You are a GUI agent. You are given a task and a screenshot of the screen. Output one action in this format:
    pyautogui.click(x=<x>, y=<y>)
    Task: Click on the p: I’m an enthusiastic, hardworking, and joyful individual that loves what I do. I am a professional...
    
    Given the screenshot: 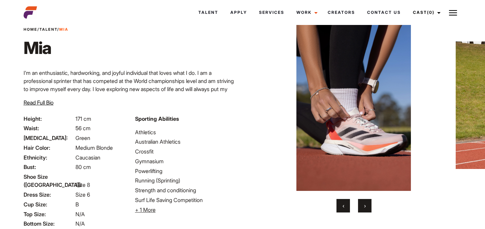 What is the action you would take?
    pyautogui.click(x=131, y=93)
    